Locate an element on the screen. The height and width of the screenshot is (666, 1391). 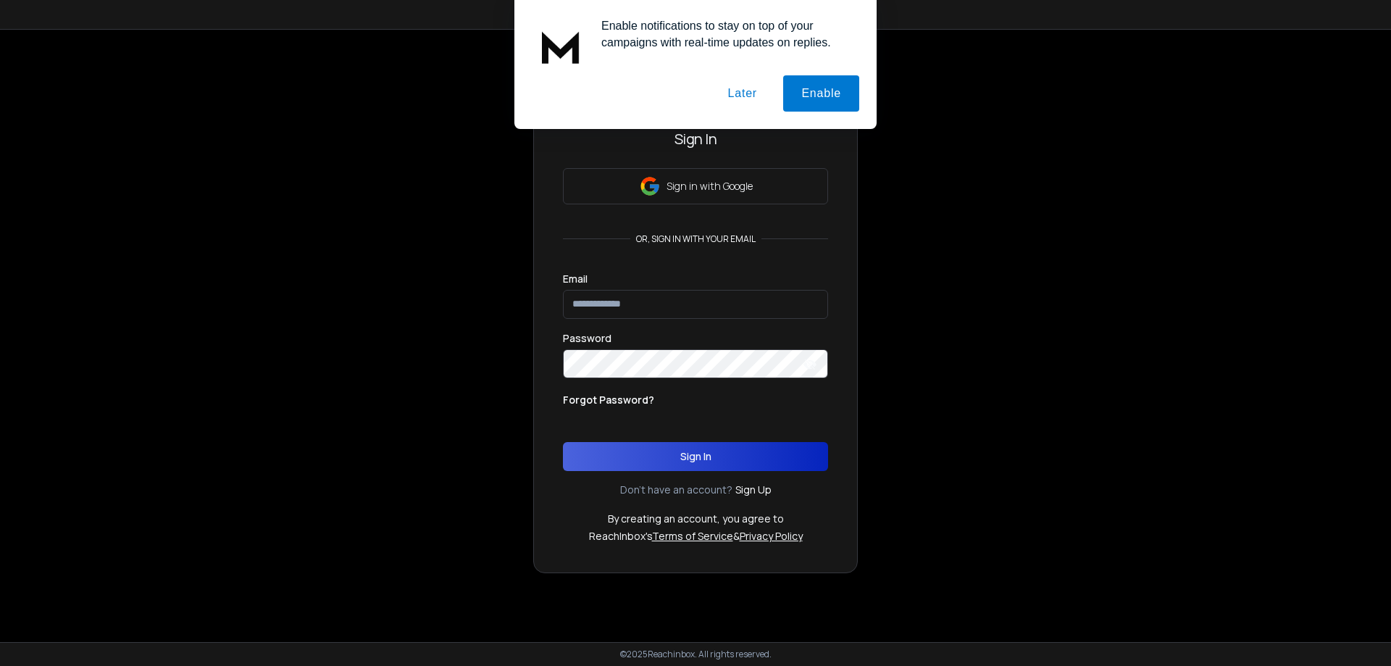
p: Forgot Password? is located at coordinates (609, 400).